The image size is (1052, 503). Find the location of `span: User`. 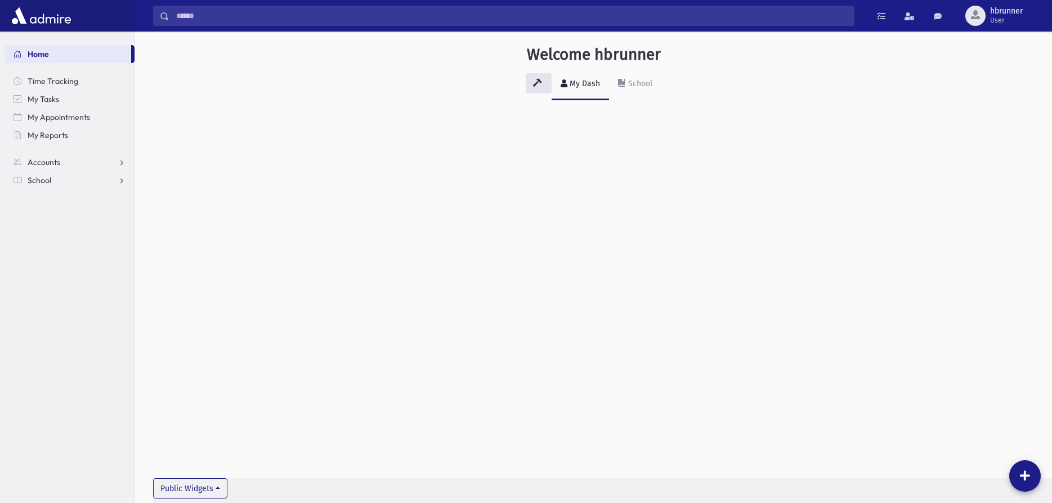

span: User is located at coordinates (1006, 20).